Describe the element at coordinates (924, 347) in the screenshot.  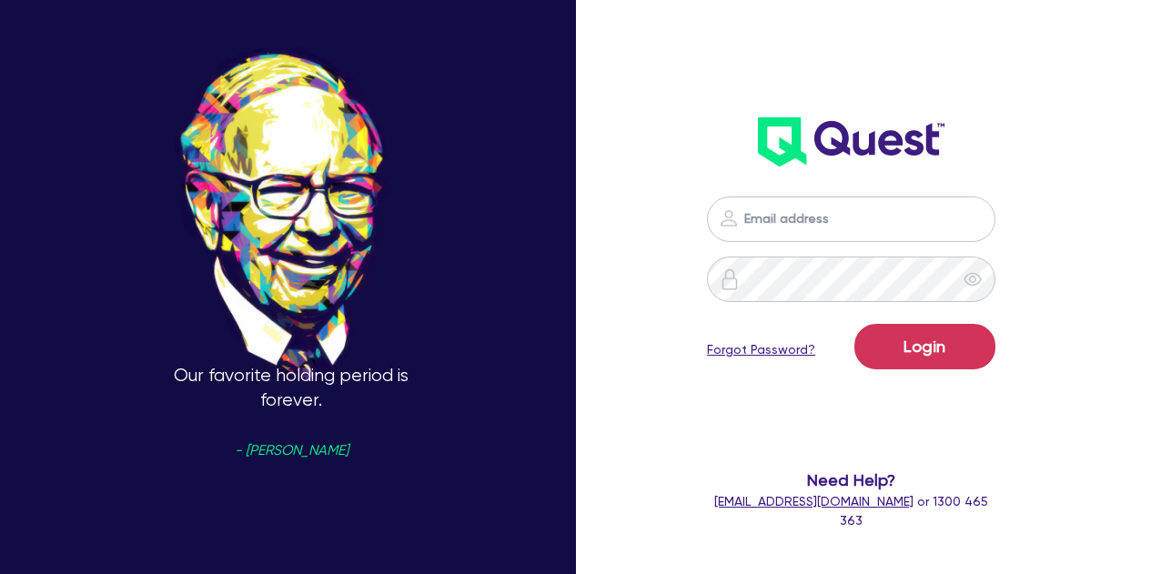
I see `button: Login` at that location.